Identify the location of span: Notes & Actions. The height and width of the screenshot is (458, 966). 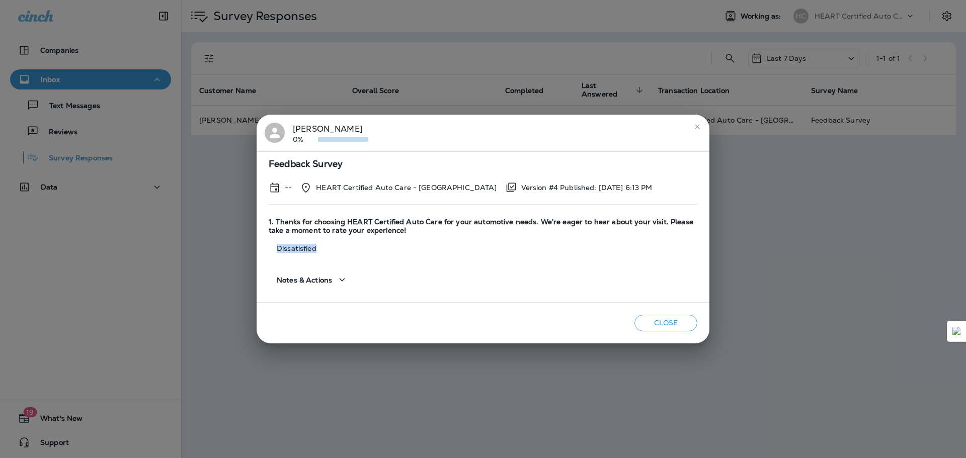
(304, 280).